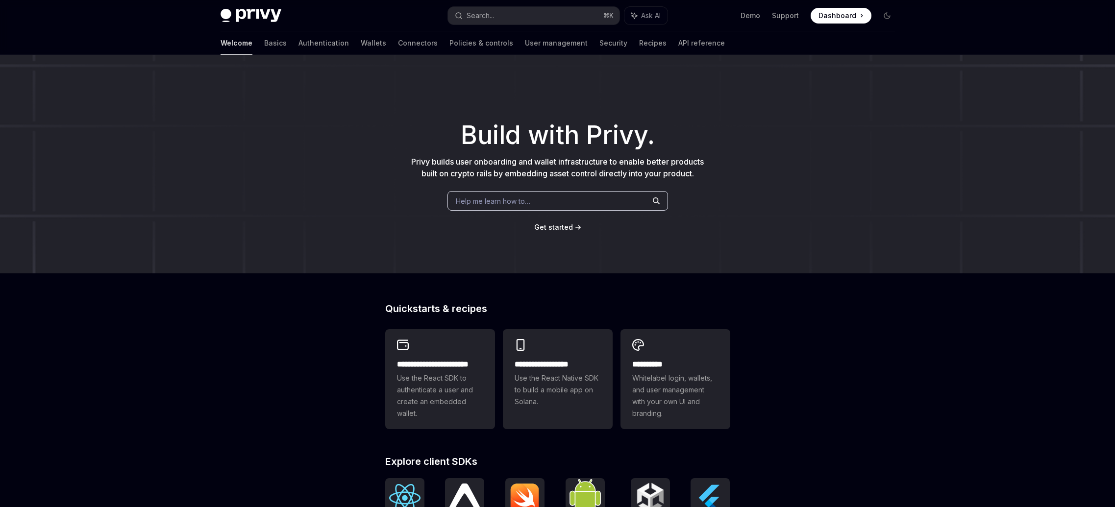 The image size is (1115, 507). What do you see at coordinates (534, 16) in the screenshot?
I see `button: Search...⌘K` at bounding box center [534, 16].